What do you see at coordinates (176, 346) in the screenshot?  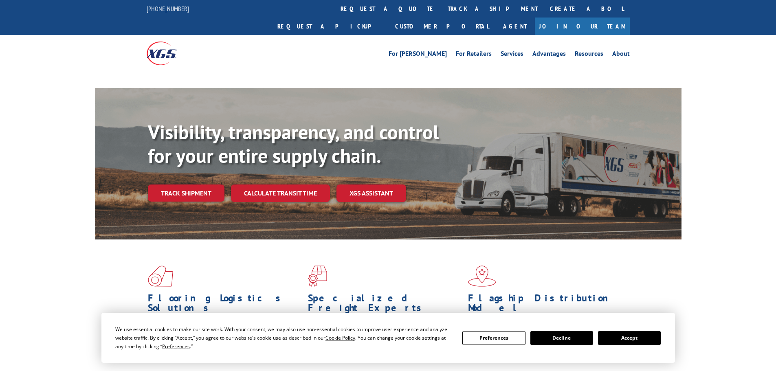 I see `span: Preferences` at bounding box center [176, 346].